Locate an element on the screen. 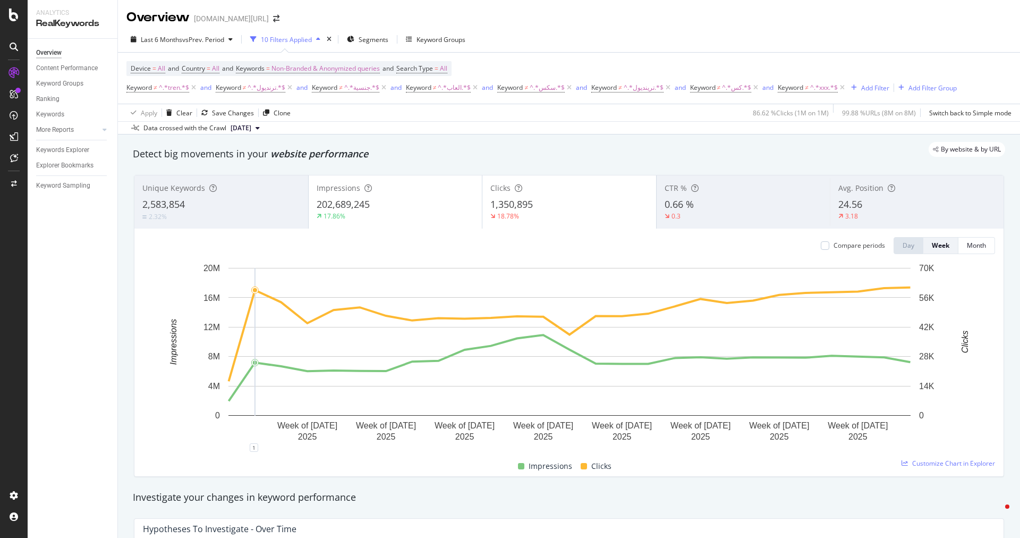  div: Content Performance is located at coordinates (67, 68).